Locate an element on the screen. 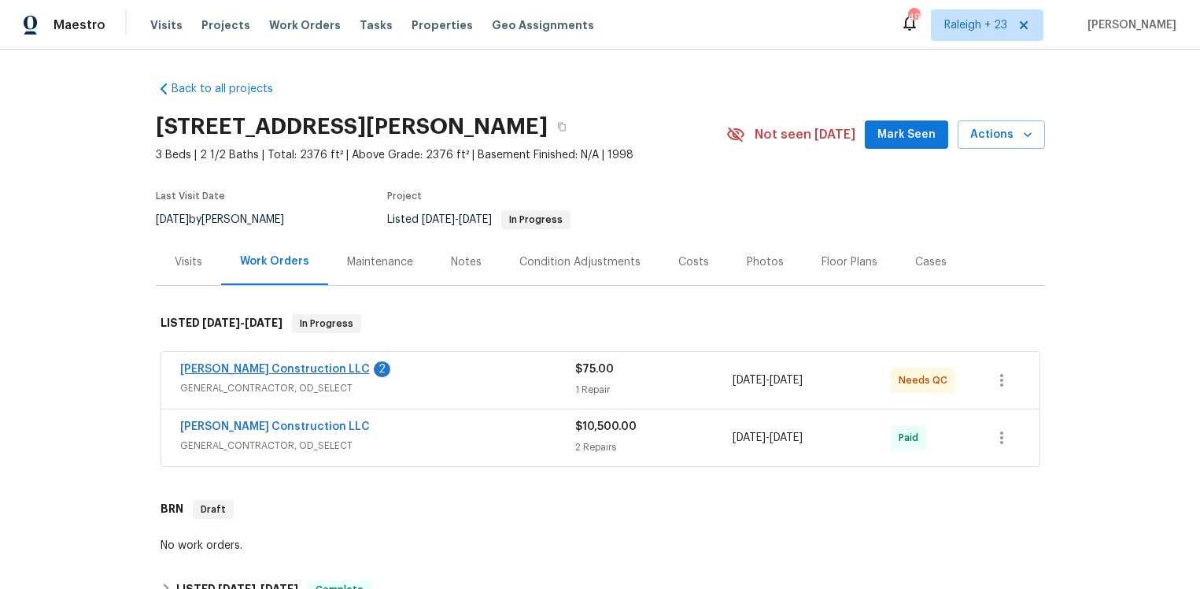  span: Visits is located at coordinates (166, 25).